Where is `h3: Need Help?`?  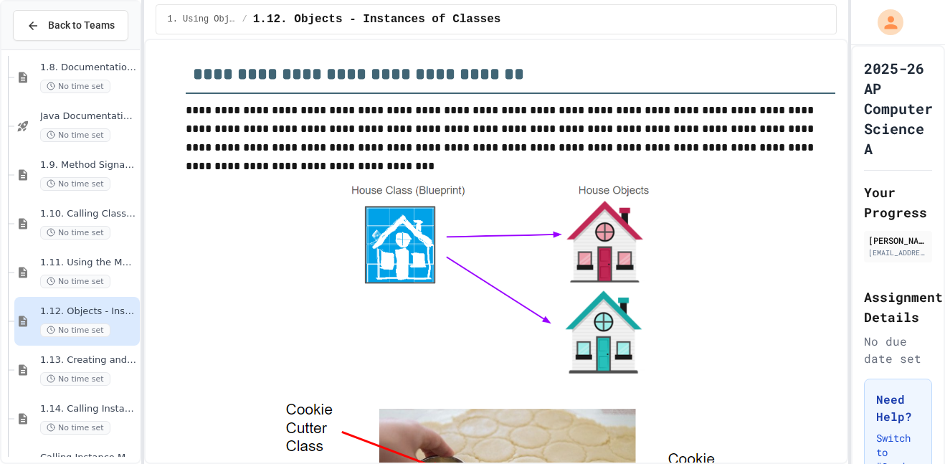
h3: Need Help? is located at coordinates (898, 408).